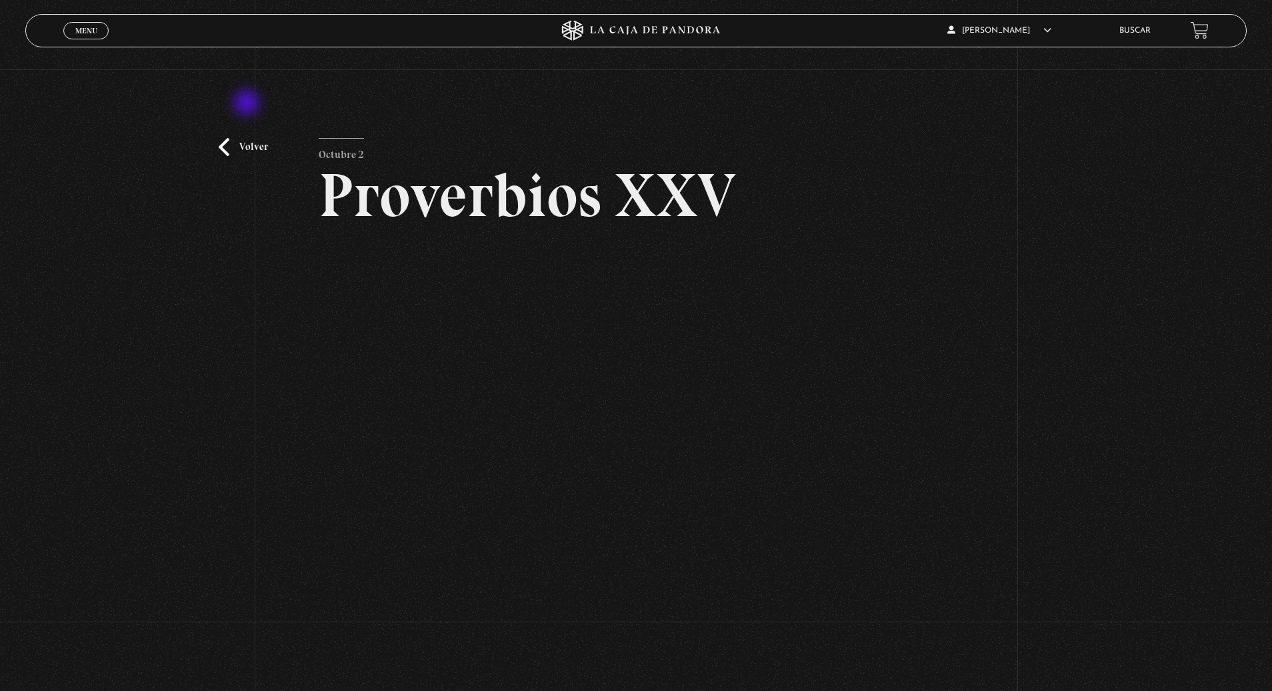  Describe the element at coordinates (636, 195) in the screenshot. I see `h2: Proverbios XXV` at that location.